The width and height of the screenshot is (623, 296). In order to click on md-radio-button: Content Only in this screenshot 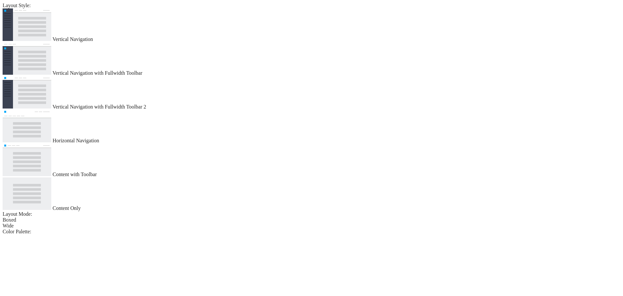, I will do `click(311, 194)`.